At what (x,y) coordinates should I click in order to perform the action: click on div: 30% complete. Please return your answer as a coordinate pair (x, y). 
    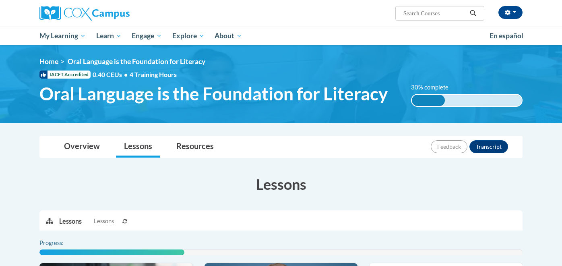
    Looking at the image, I should click on (428, 100).